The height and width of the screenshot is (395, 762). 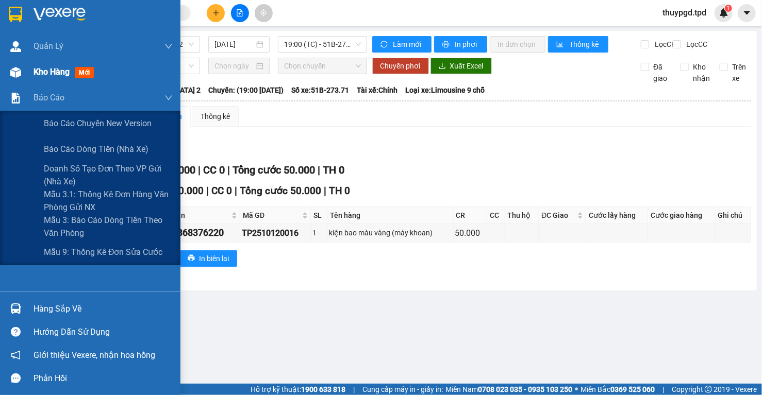 I want to click on span: Báo cáo dòng tiền (nhà xe), so click(x=96, y=149).